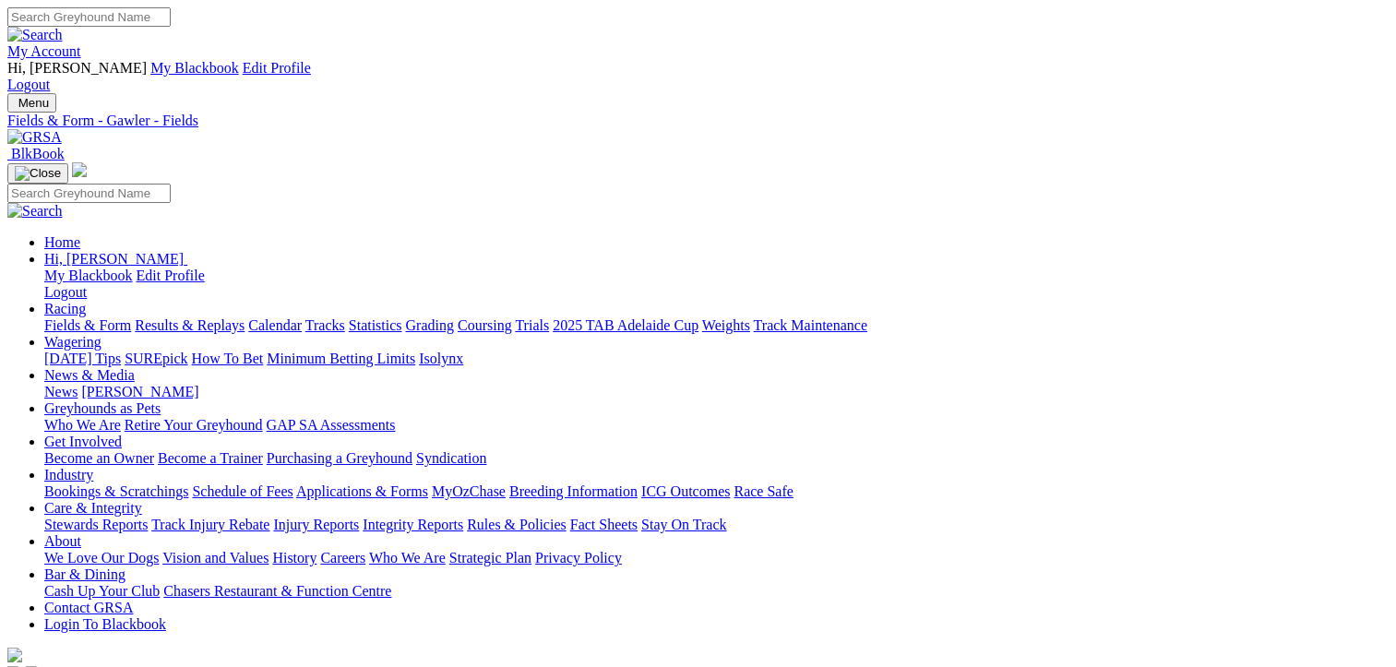  Describe the element at coordinates (716, 558) in the screenshot. I see `div: About` at that location.